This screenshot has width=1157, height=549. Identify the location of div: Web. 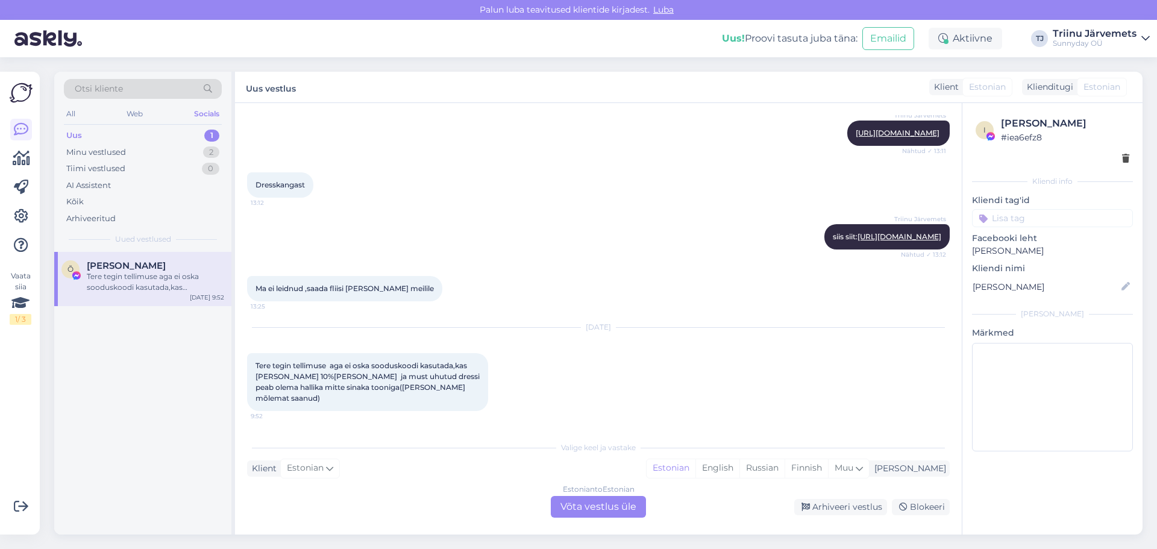
(134, 114).